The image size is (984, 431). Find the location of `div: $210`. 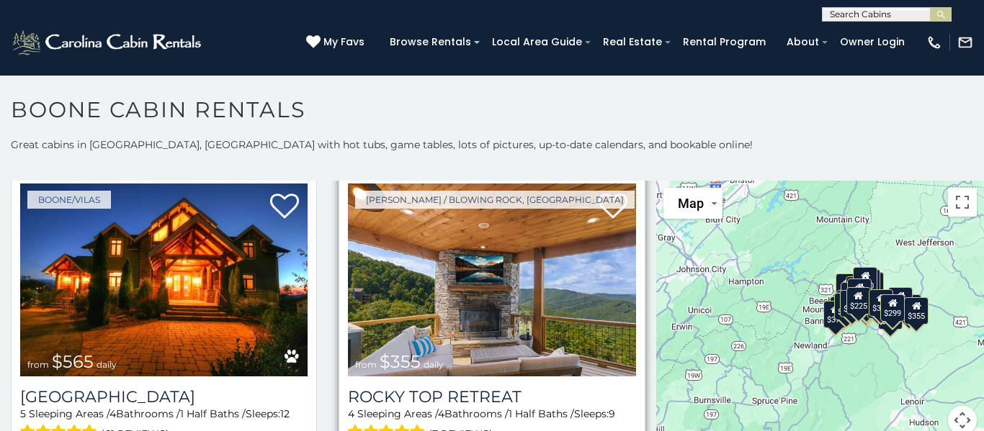

div: $210 is located at coordinates (860, 292).